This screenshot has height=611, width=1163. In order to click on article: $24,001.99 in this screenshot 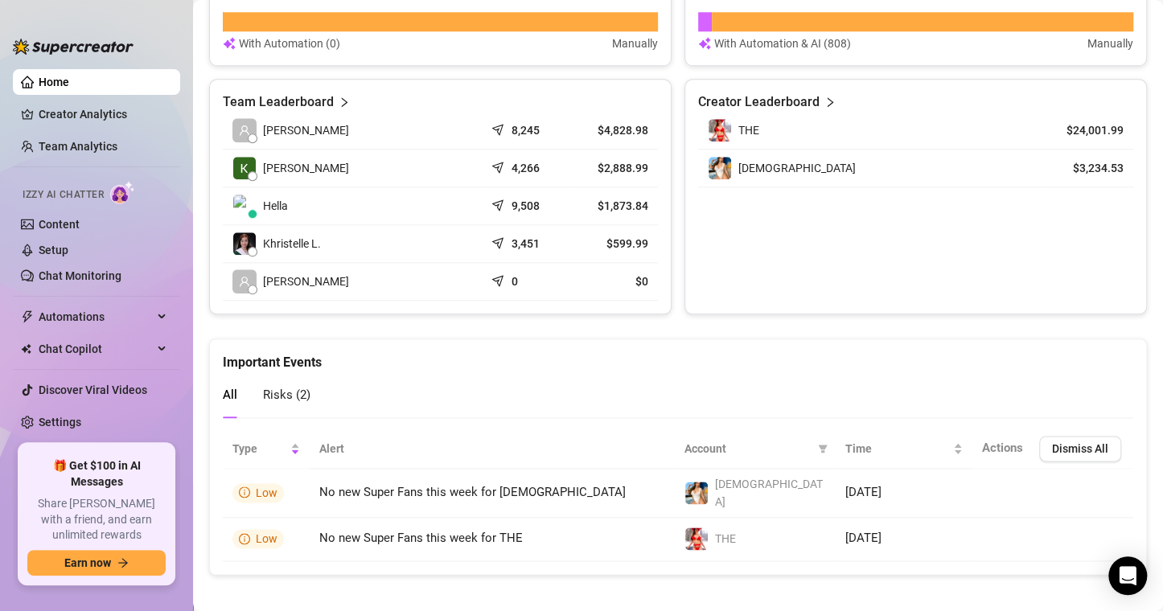, I will do `click(1086, 130)`.